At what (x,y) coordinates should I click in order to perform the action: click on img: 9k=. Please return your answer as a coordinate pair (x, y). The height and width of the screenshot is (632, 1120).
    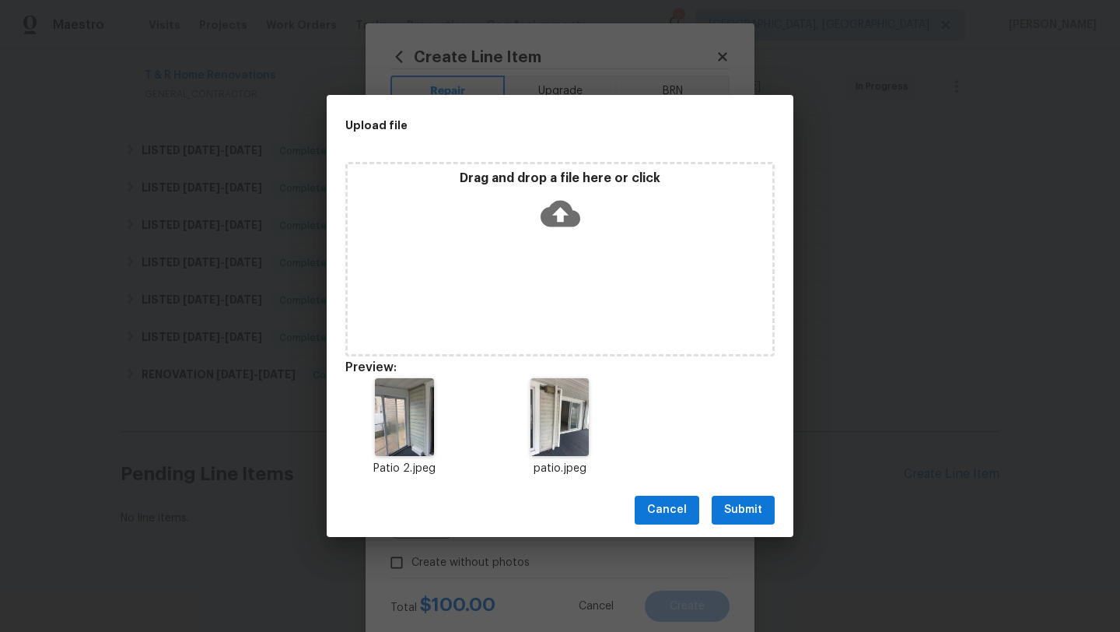
    Looking at the image, I should click on (559, 417).